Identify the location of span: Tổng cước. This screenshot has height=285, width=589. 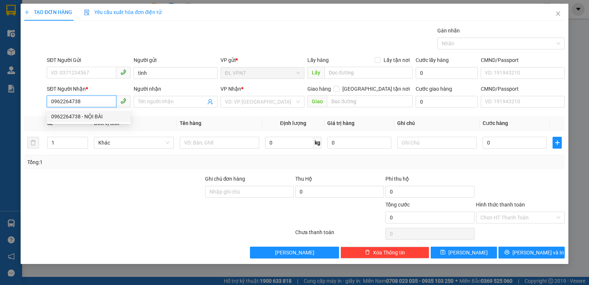
(398, 204).